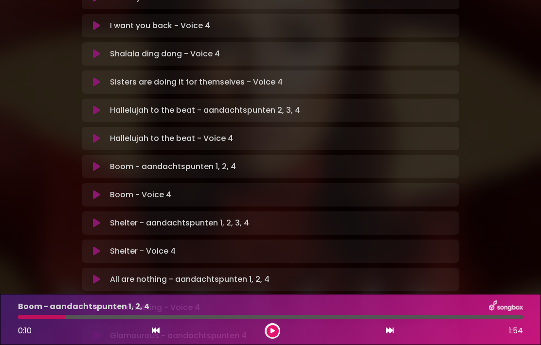 The height and width of the screenshot is (345, 541). I want to click on span: 1:54, so click(515, 331).